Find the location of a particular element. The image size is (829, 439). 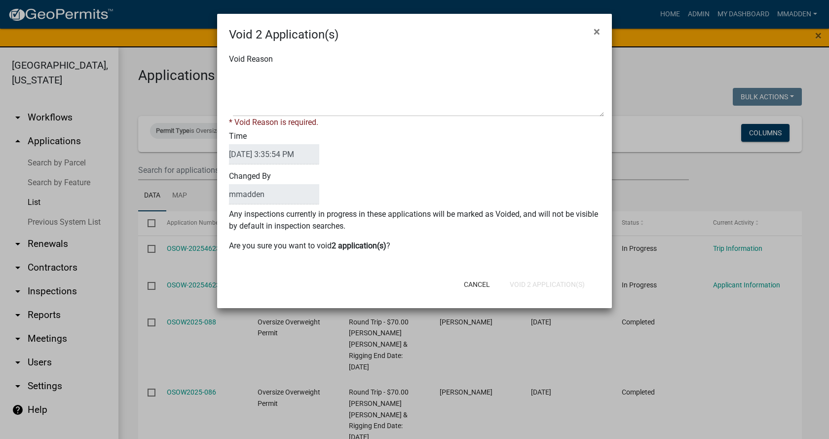

input: DateTime is located at coordinates (274, 154).